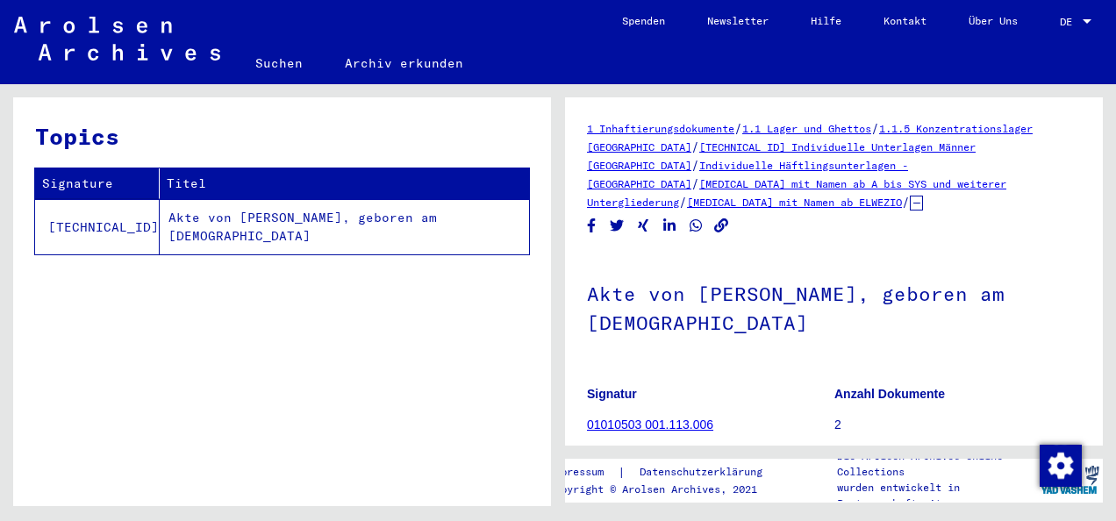 The width and height of the screenshot is (1116, 521). I want to click on p: 2, so click(957, 424).